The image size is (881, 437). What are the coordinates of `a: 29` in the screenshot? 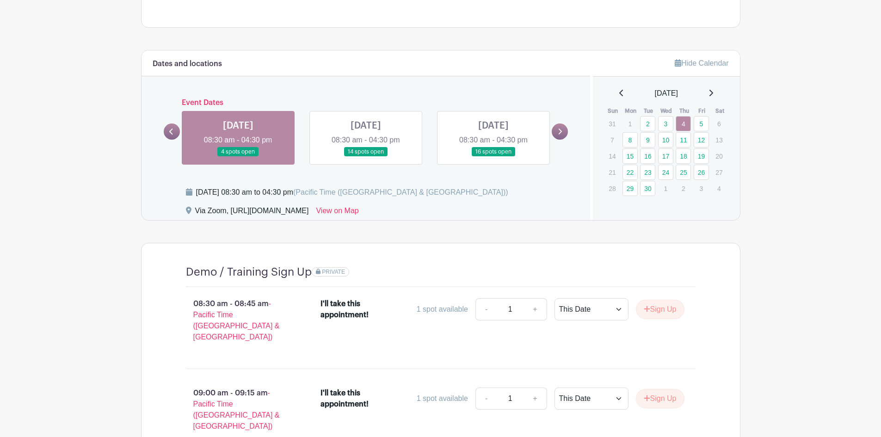 It's located at (630, 188).